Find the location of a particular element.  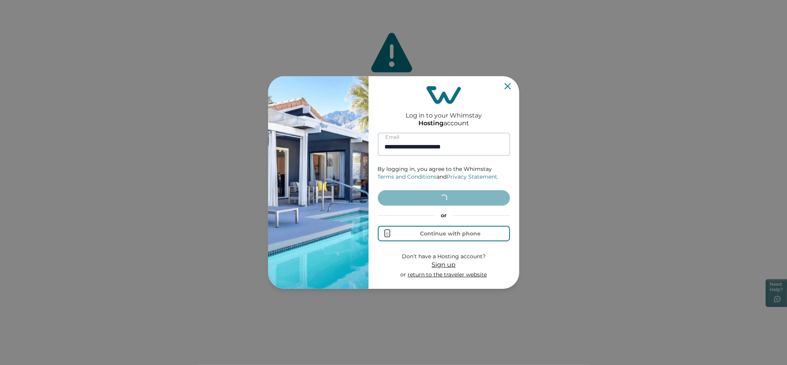

h2: Log in to your Whimstay is located at coordinates (444, 111).